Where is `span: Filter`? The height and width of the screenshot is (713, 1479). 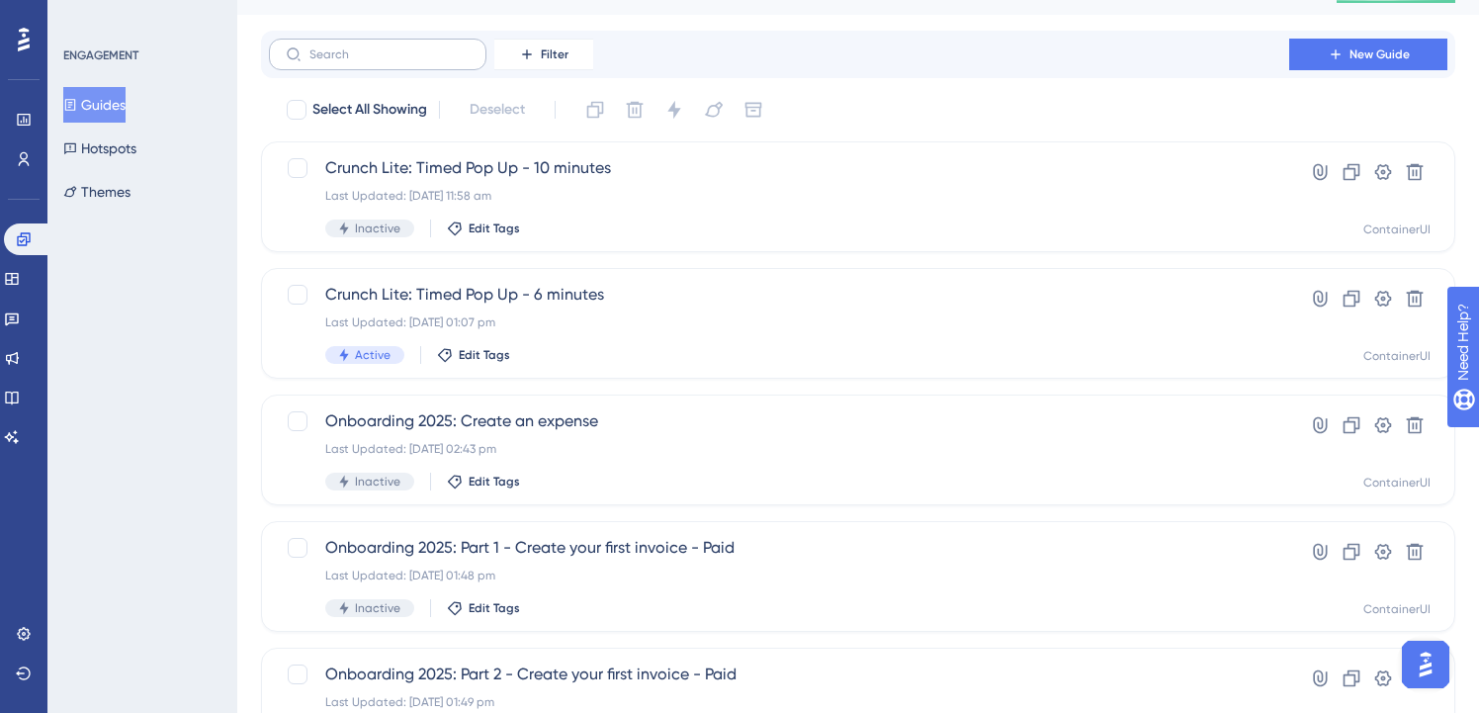
span: Filter is located at coordinates (555, 54).